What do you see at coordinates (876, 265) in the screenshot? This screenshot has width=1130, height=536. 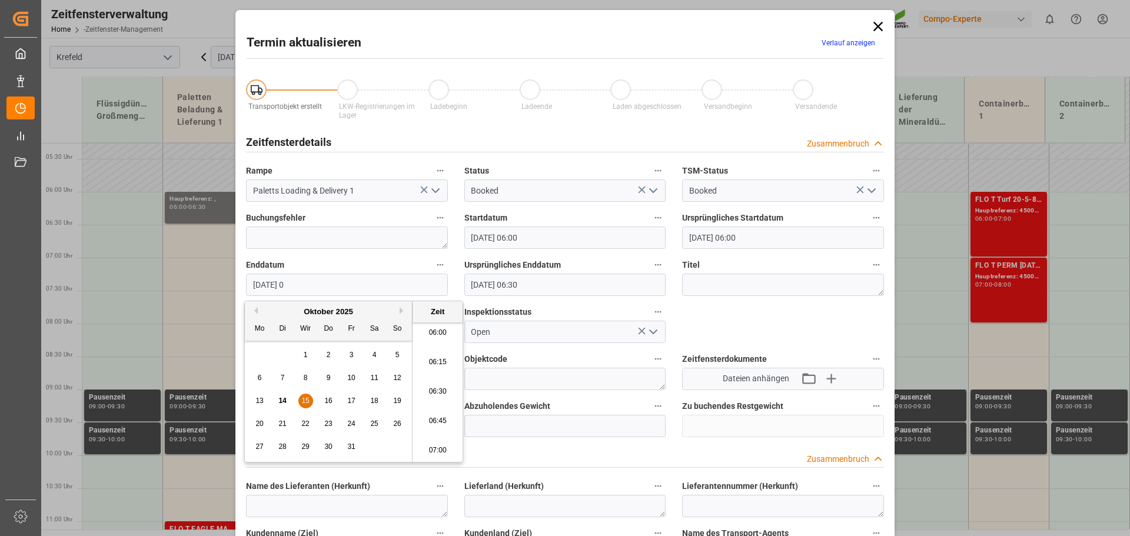 I see `button: Titel` at bounding box center [876, 265].